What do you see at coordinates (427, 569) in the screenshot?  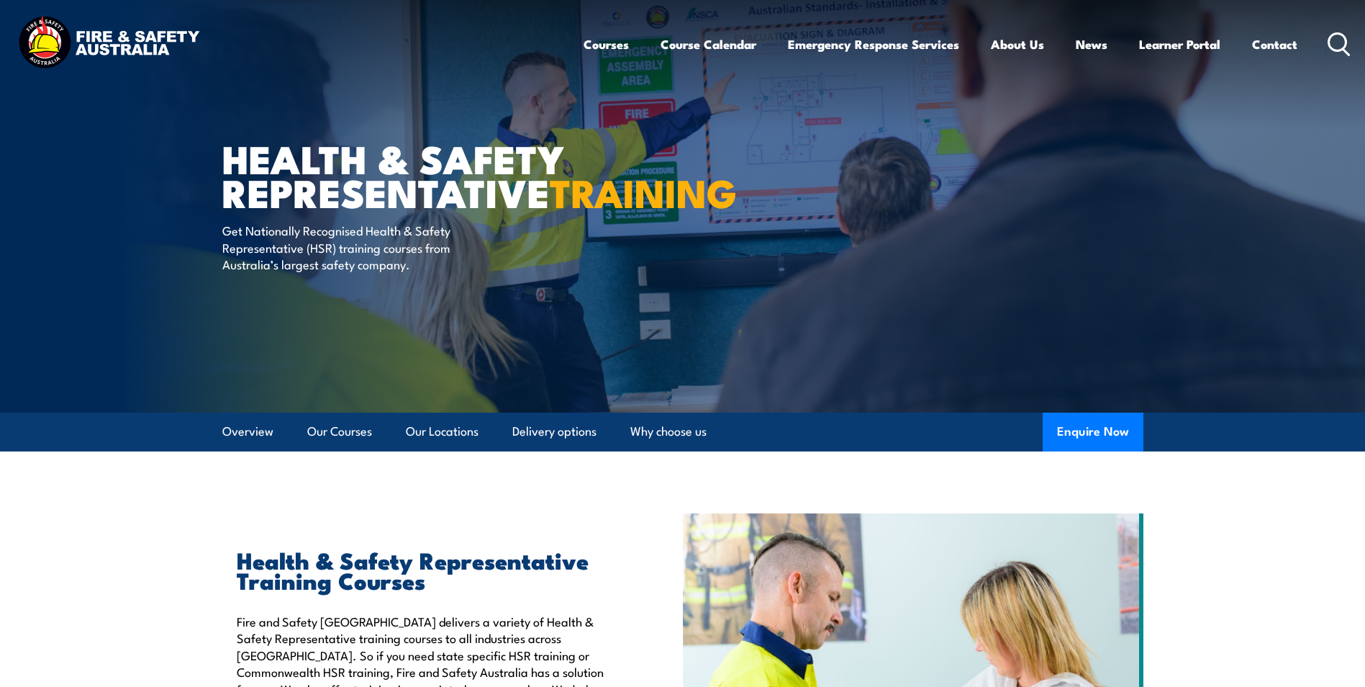 I see `h2: Health & Safety Representative Training Courses` at bounding box center [427, 569].